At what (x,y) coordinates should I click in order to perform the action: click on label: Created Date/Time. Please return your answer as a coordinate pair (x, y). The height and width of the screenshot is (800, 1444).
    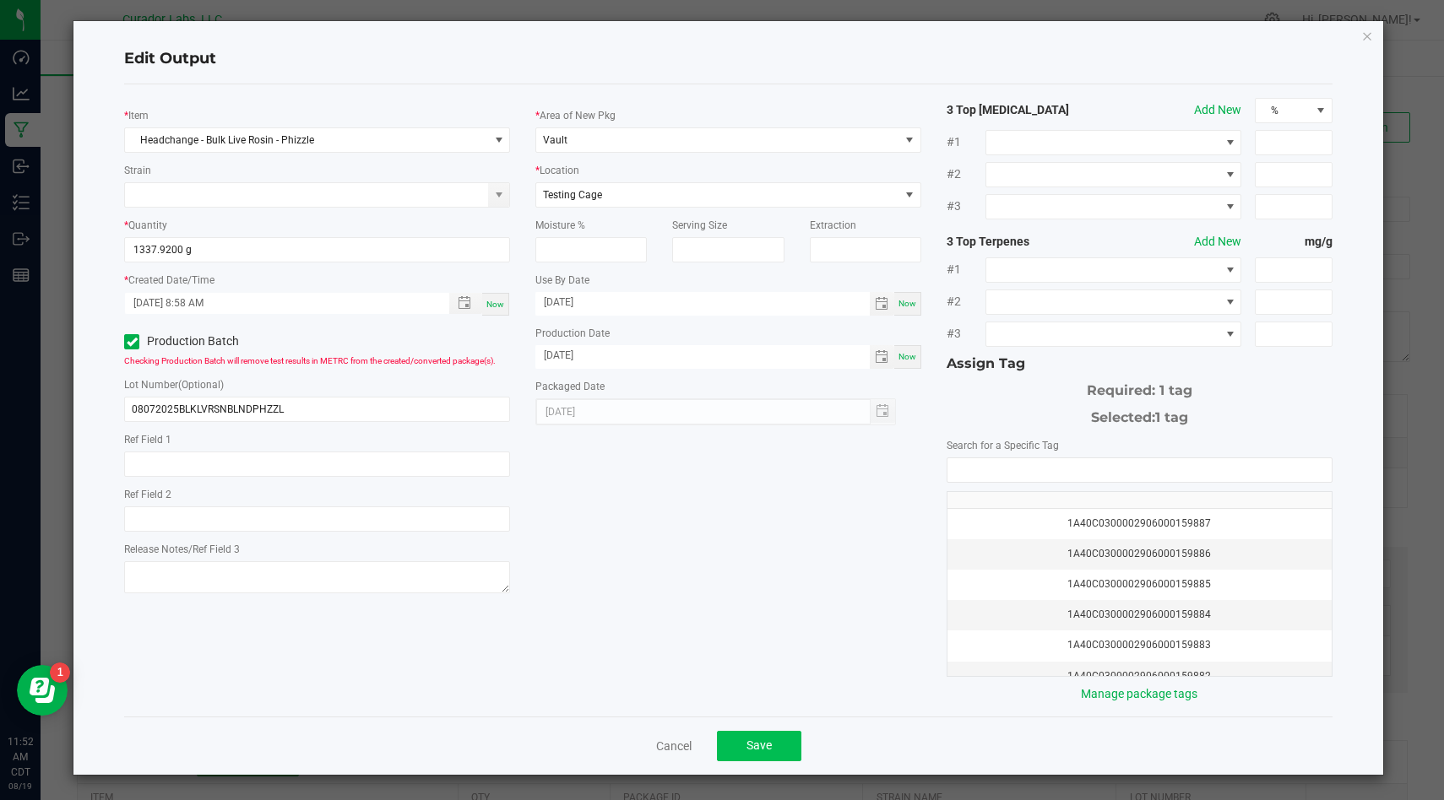
    Looking at the image, I should click on (171, 280).